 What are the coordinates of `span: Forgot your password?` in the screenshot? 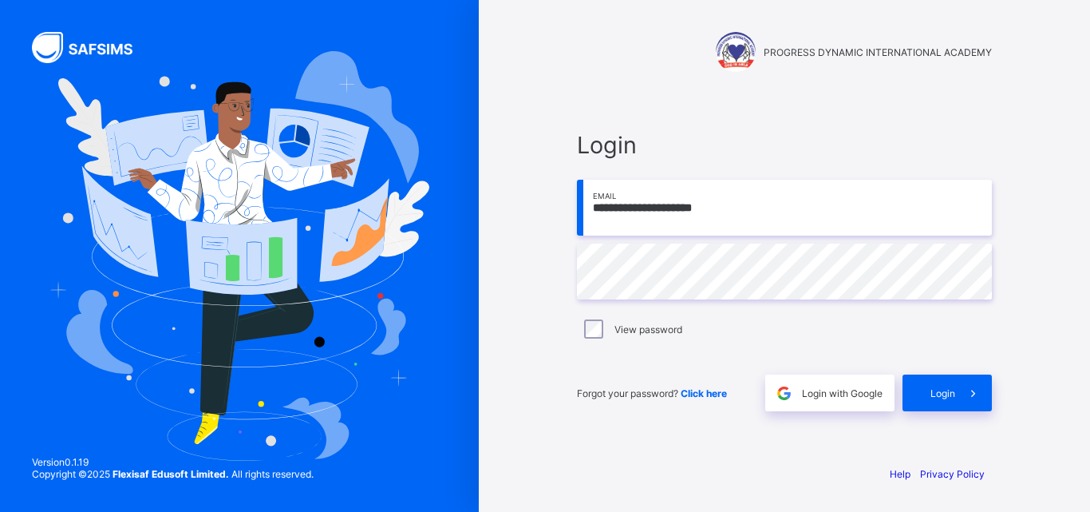 It's located at (652, 393).